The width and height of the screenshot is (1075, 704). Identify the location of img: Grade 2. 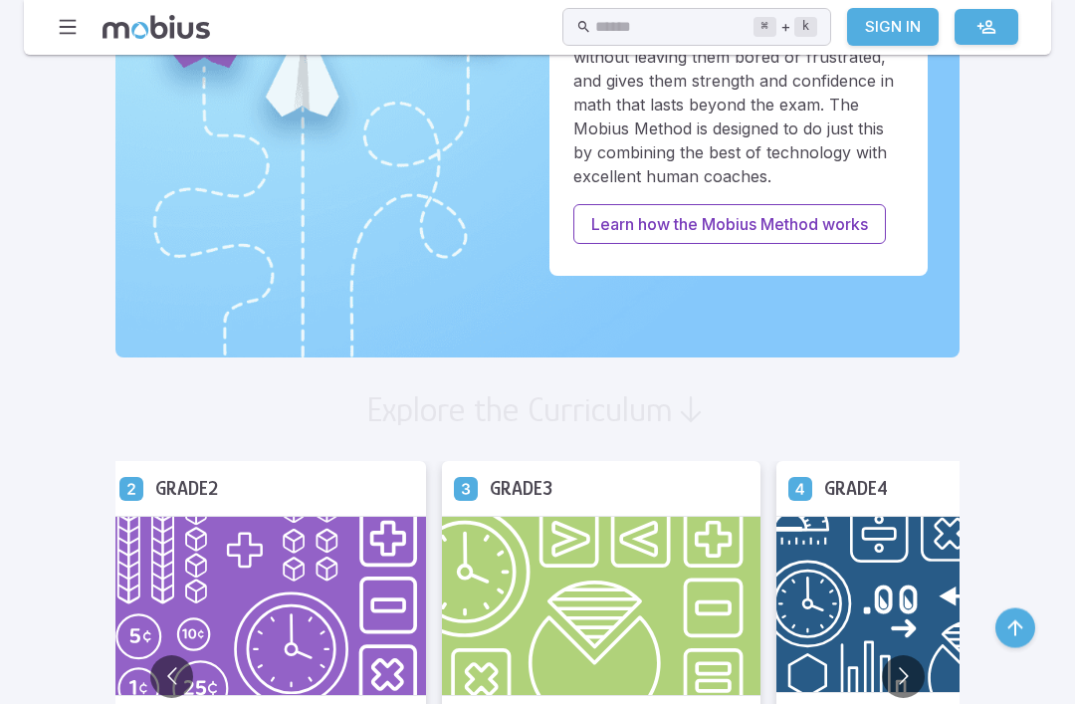
(267, 606).